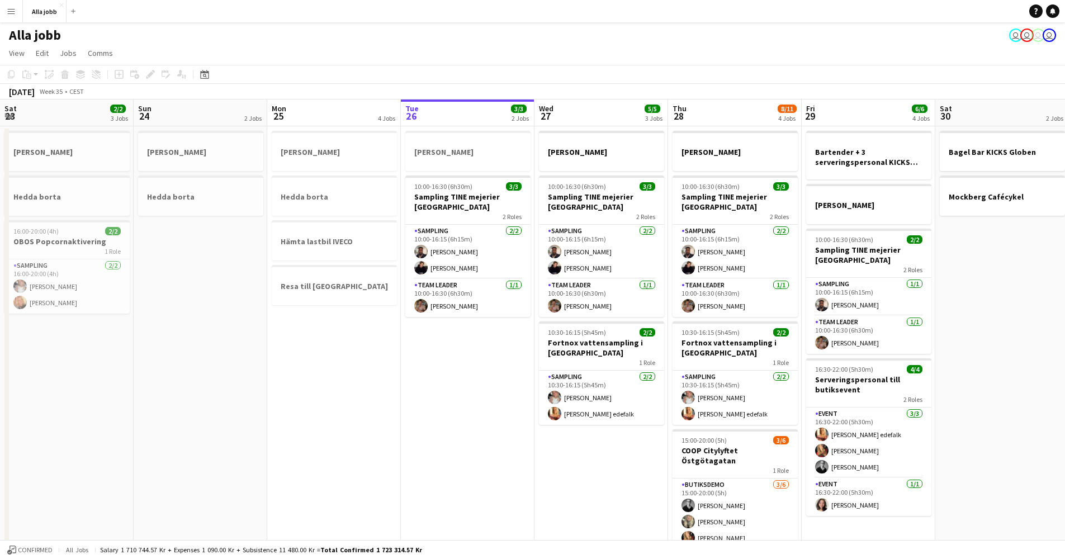 This screenshot has width=1065, height=559. What do you see at coordinates (946, 108) in the screenshot?
I see `span: Sat` at bounding box center [946, 108].